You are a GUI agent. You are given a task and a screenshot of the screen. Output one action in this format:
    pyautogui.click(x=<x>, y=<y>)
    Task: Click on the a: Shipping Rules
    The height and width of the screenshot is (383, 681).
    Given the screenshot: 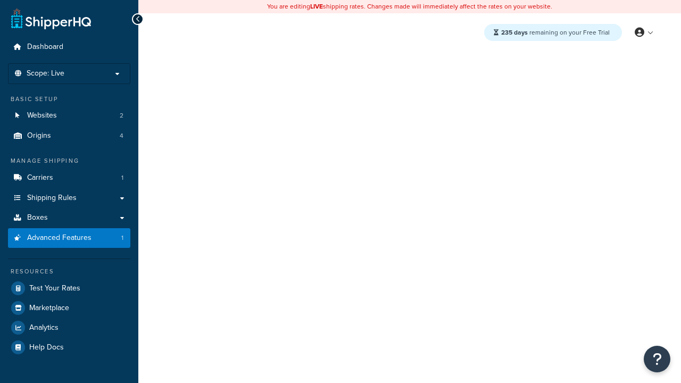 What is the action you would take?
    pyautogui.click(x=69, y=198)
    